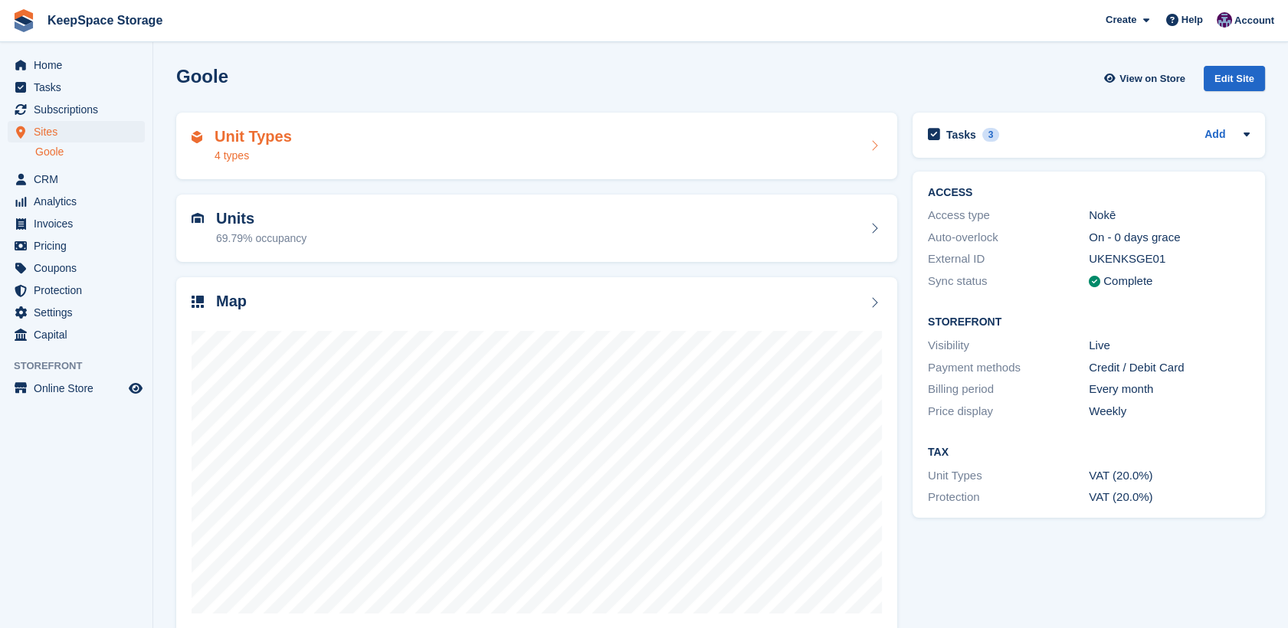 The image size is (1288, 628). What do you see at coordinates (1089, 453) in the screenshot?
I see `h2: Tax` at bounding box center [1089, 453].